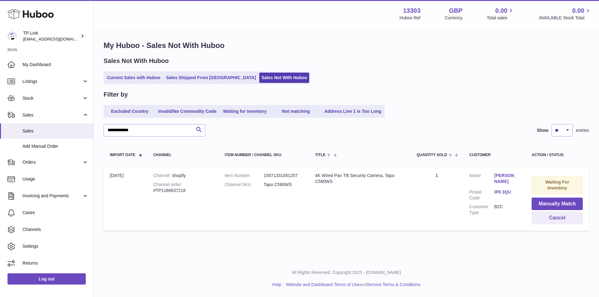 This screenshot has height=297, width=599. What do you see at coordinates (437, 176) in the screenshot?
I see `a: 1` at bounding box center [437, 176].